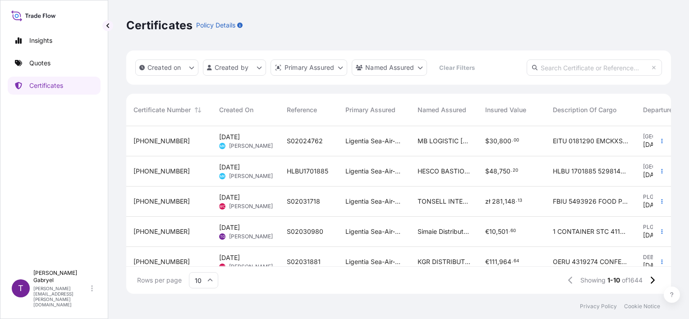  What do you see at coordinates (632, 281) in the screenshot?
I see `span: of 1644` at bounding box center [632, 281].